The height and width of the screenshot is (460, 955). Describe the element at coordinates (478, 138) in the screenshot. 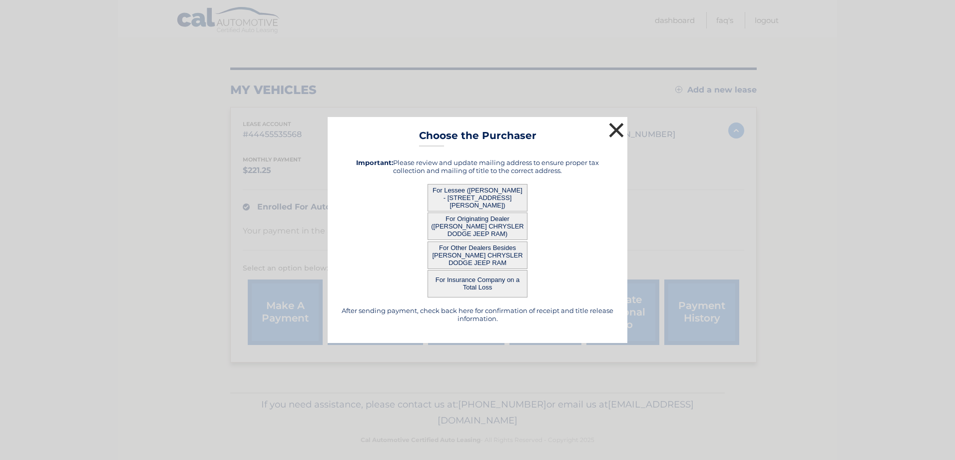

I see `h3: Choose the Purchaser` at that location.